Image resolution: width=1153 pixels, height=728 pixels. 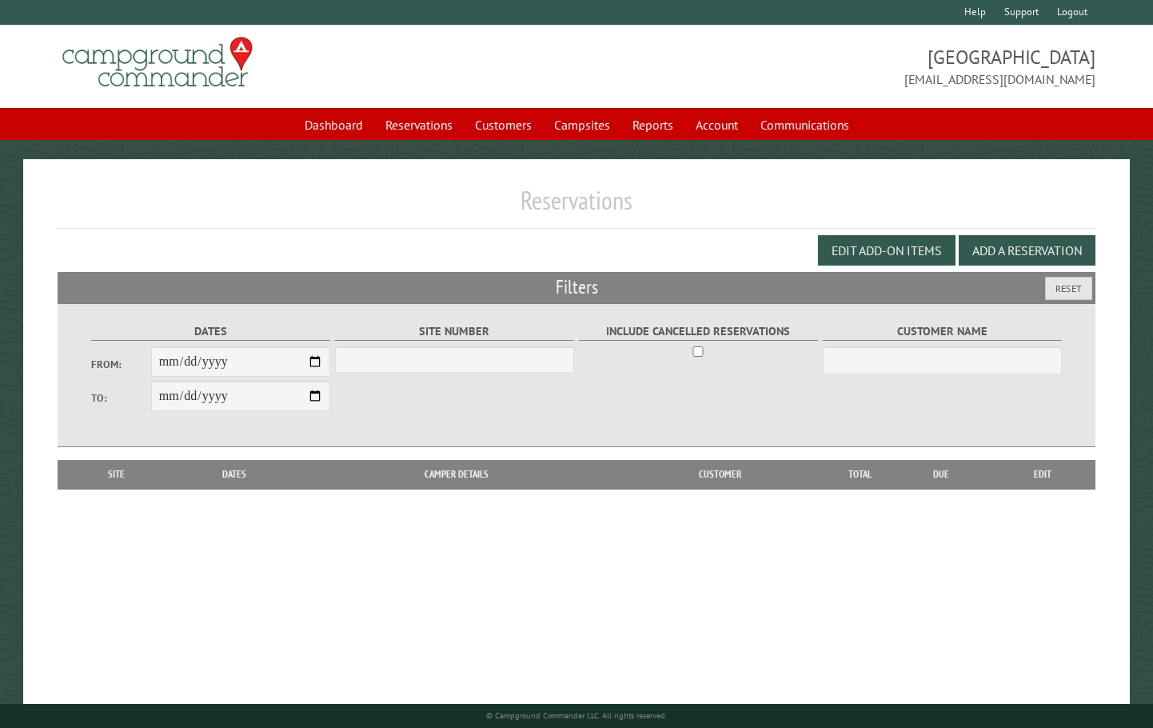 What do you see at coordinates (116, 474) in the screenshot?
I see `th: Site` at bounding box center [116, 474].